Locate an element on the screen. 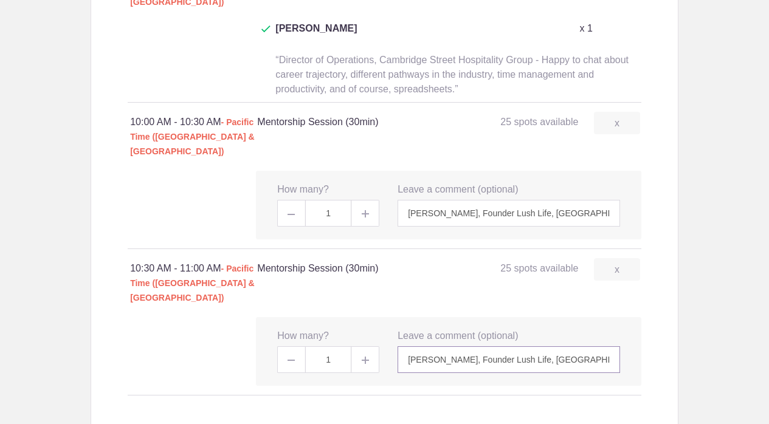 The width and height of the screenshot is (769, 424). p: x 1 is located at coordinates (585, 29).